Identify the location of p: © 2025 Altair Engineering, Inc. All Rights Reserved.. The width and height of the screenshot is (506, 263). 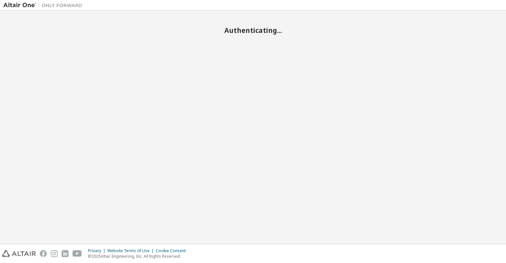
(139, 257).